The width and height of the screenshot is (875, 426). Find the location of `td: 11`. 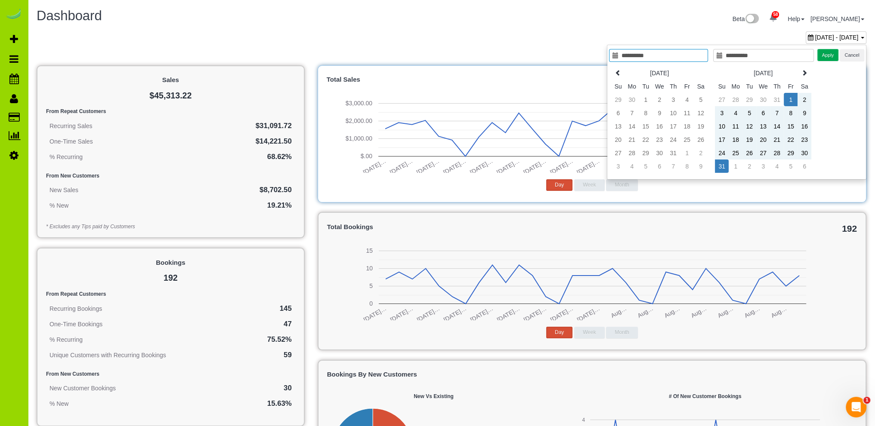

td: 11 is located at coordinates (735, 126).